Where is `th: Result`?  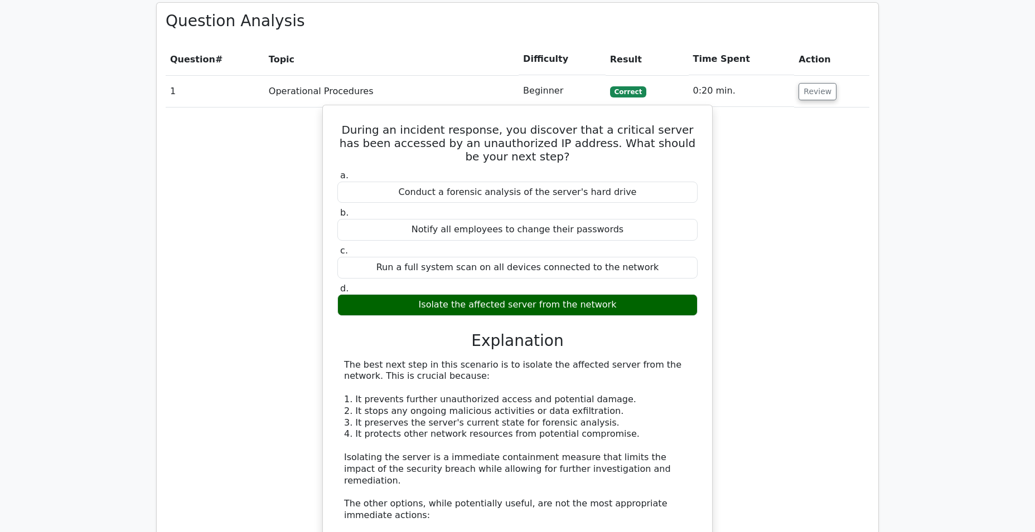 th: Result is located at coordinates (647, 59).